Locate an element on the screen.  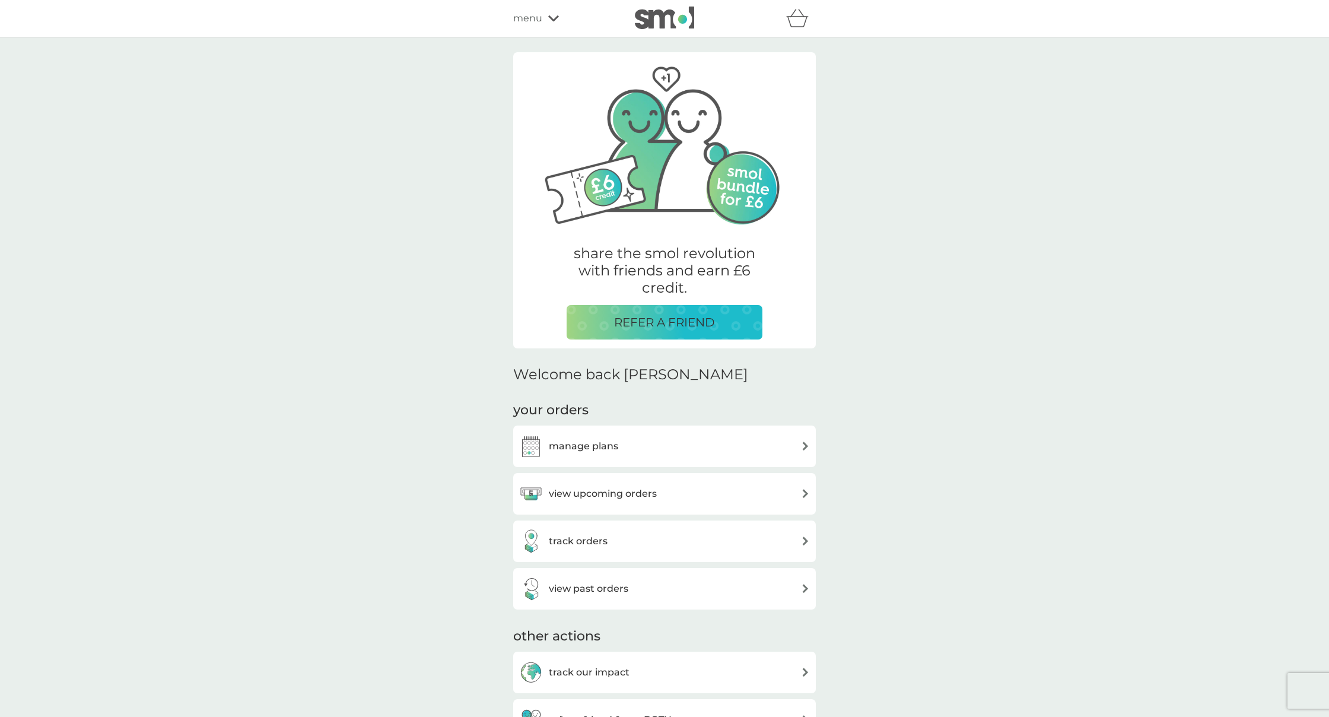
span: menu is located at coordinates (527, 18).